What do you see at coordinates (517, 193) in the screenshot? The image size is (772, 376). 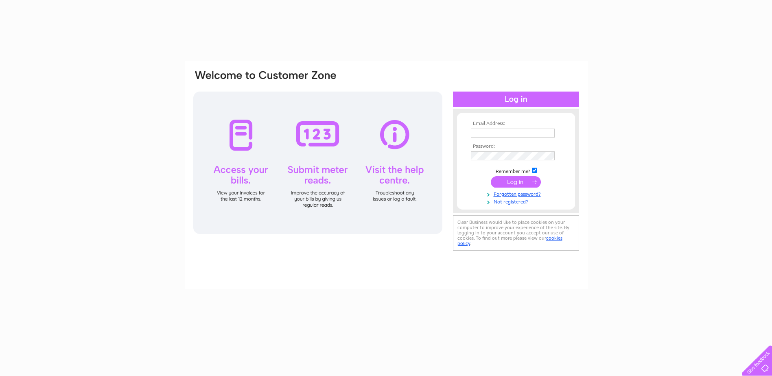 I see `a: Forgotten password?` at bounding box center [517, 193].